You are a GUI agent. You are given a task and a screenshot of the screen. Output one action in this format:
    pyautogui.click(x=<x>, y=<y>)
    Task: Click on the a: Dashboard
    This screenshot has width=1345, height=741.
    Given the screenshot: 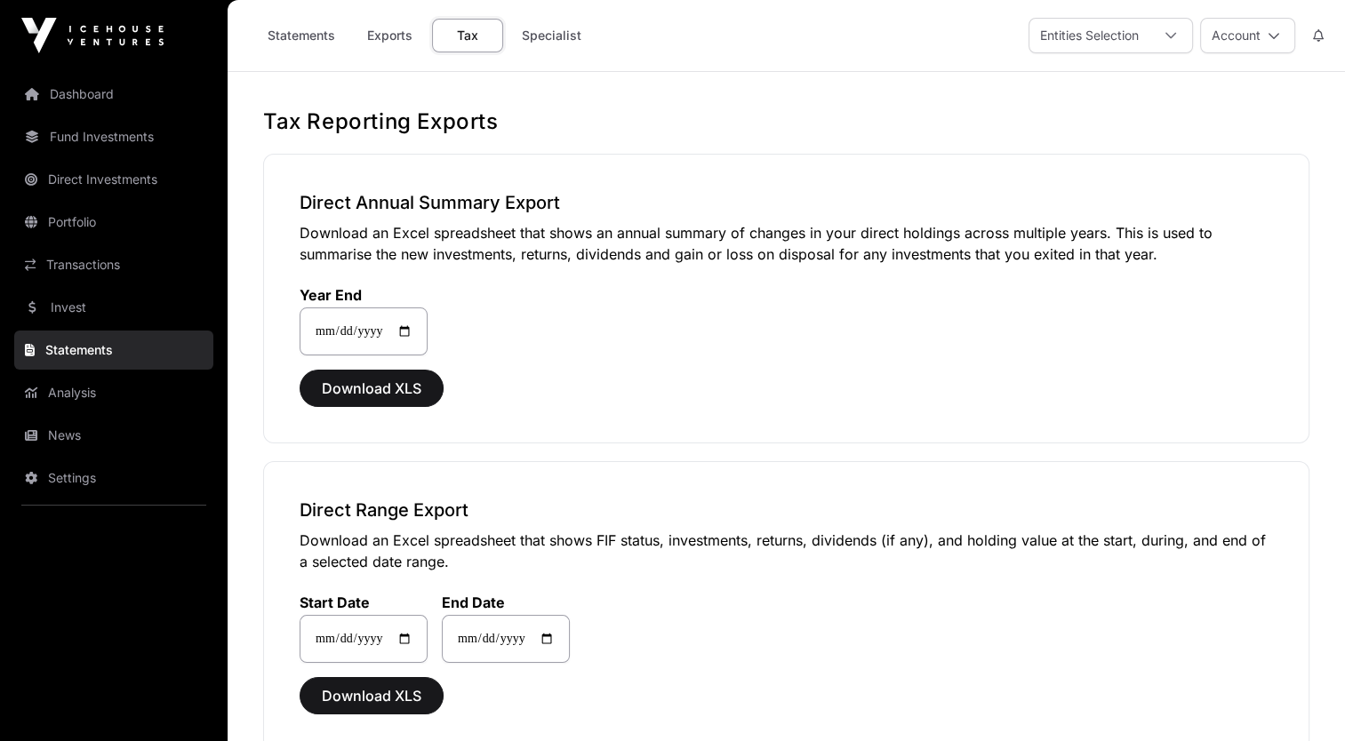 What is the action you would take?
    pyautogui.click(x=114, y=94)
    